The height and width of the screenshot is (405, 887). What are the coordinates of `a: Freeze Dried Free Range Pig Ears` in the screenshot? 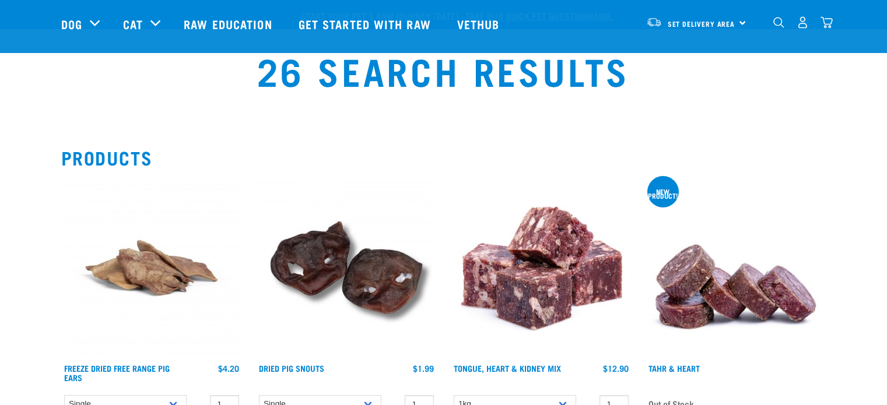 It's located at (117, 373).